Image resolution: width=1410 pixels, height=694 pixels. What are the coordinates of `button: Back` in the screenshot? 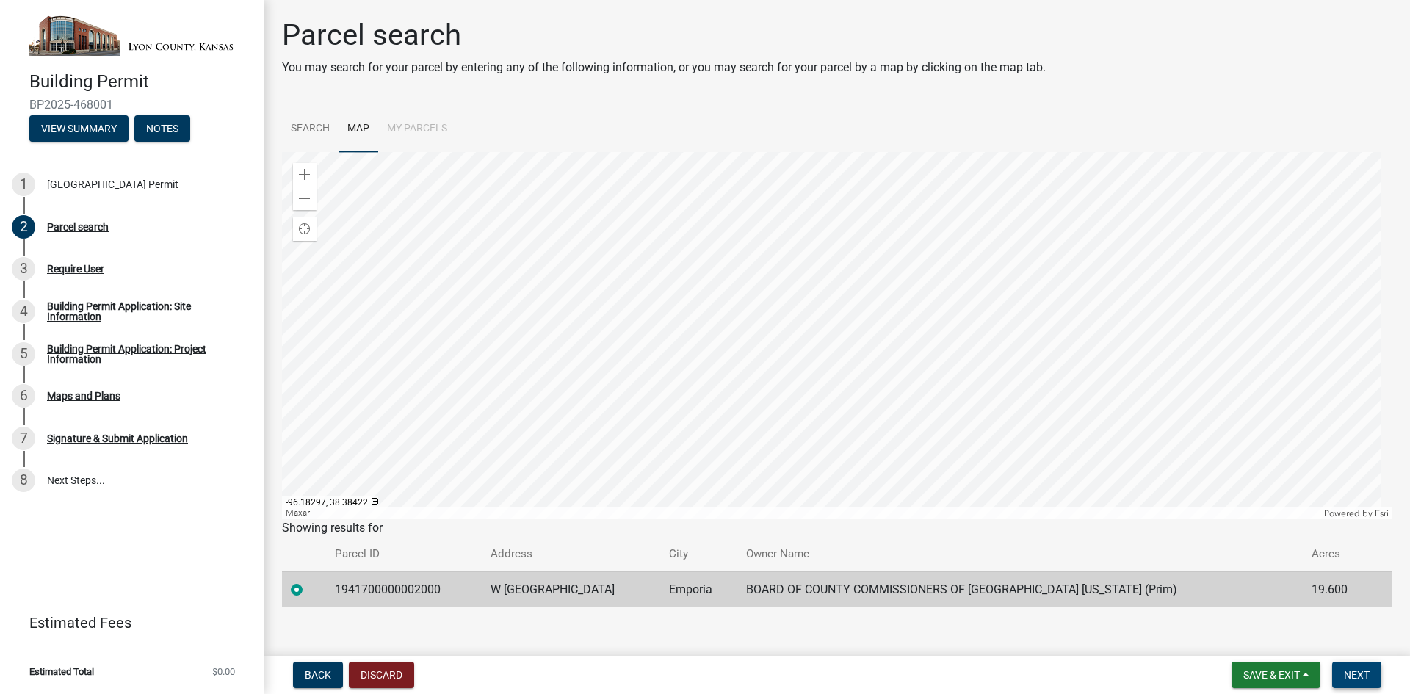 It's located at (318, 675).